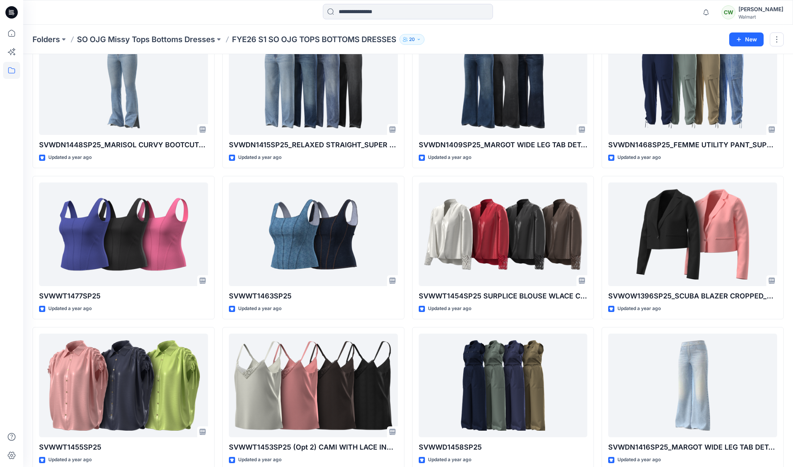 Image resolution: width=793 pixels, height=467 pixels. I want to click on p: FYE26 S1 SO OJG TOPS BOTTOMS DRESSES, so click(314, 39).